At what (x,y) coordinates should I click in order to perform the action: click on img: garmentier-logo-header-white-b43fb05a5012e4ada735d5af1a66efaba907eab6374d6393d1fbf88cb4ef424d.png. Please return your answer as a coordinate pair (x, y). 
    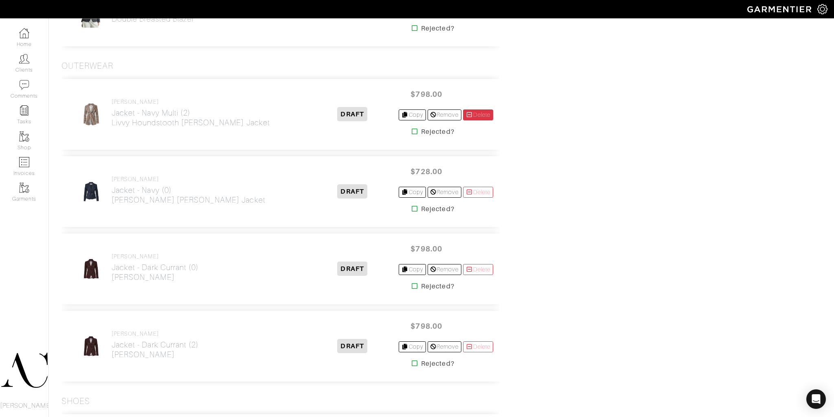
    Looking at the image, I should click on (780, 9).